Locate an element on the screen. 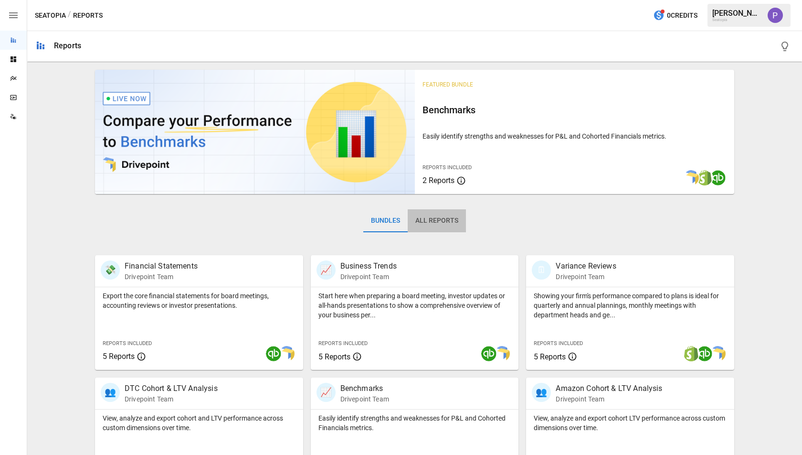 The width and height of the screenshot is (802, 455). p: Business Trends is located at coordinates (369, 266).